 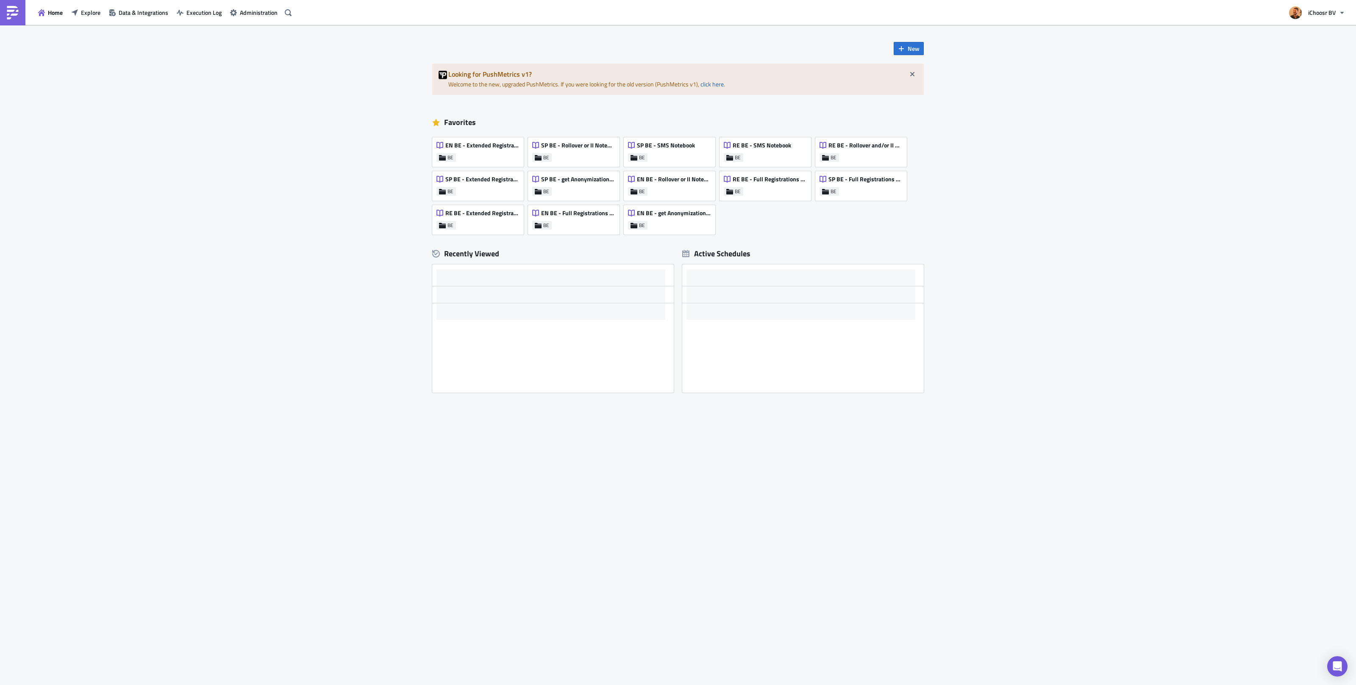 What do you see at coordinates (683, 74) in the screenshot?
I see `h5: Looking for PushMetrics v1?` at bounding box center [683, 74].